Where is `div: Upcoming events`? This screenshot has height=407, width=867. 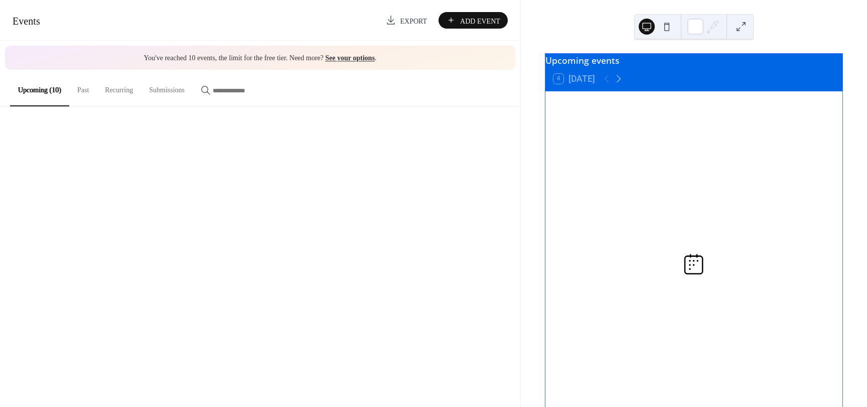
div: Upcoming events is located at coordinates (694, 60).